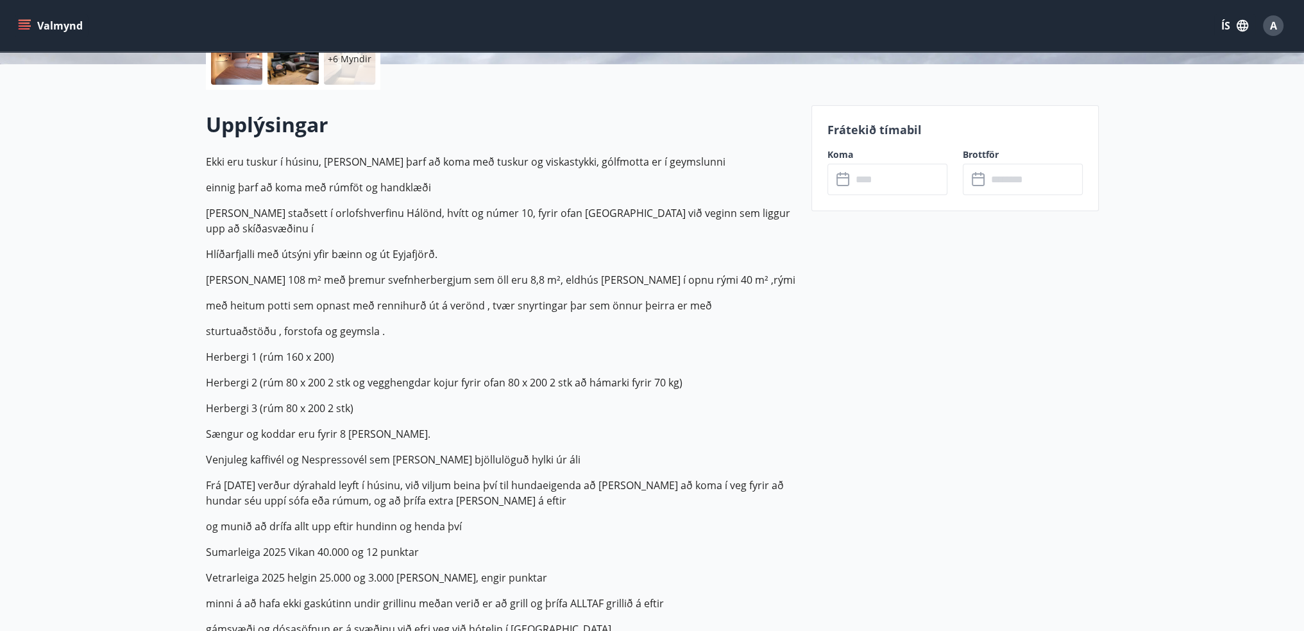  I want to click on p: +6 Myndir, so click(350, 59).